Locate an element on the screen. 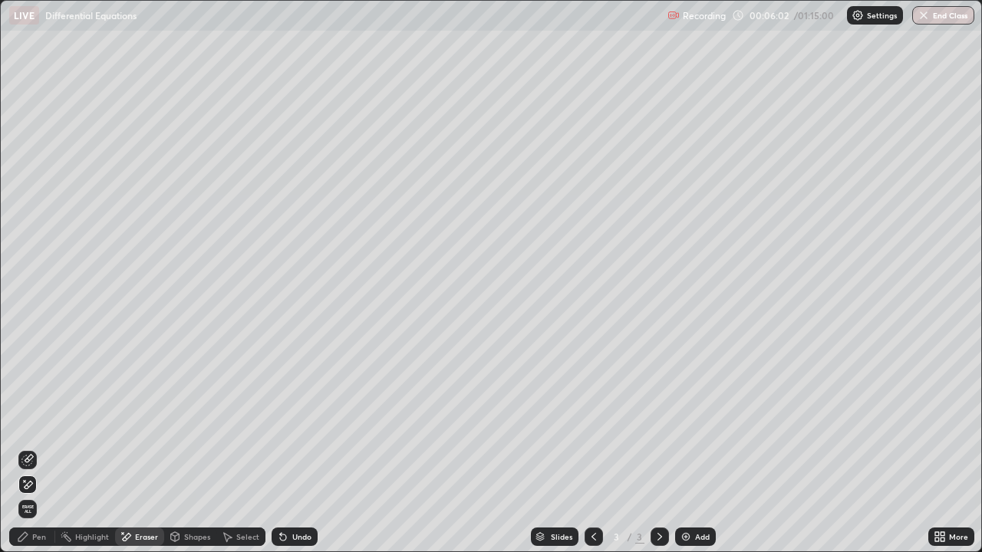 This screenshot has height=552, width=982. div: More is located at coordinates (958, 537).